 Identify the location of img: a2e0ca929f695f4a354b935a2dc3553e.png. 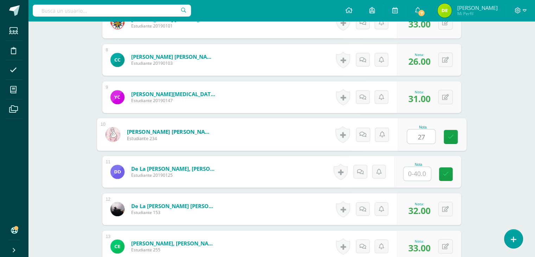
(117, 209).